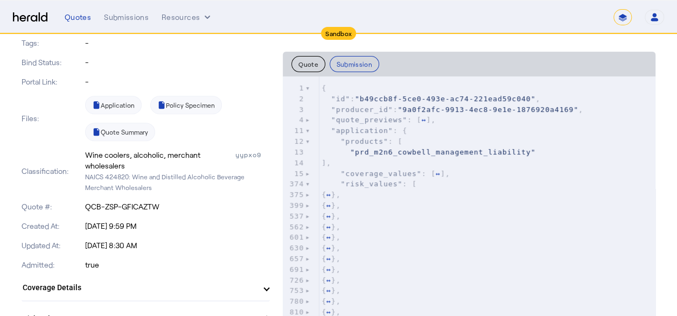 The width and height of the screenshot is (677, 316). What do you see at coordinates (294, 99) in the screenshot?
I see `div: 2` at bounding box center [294, 99].